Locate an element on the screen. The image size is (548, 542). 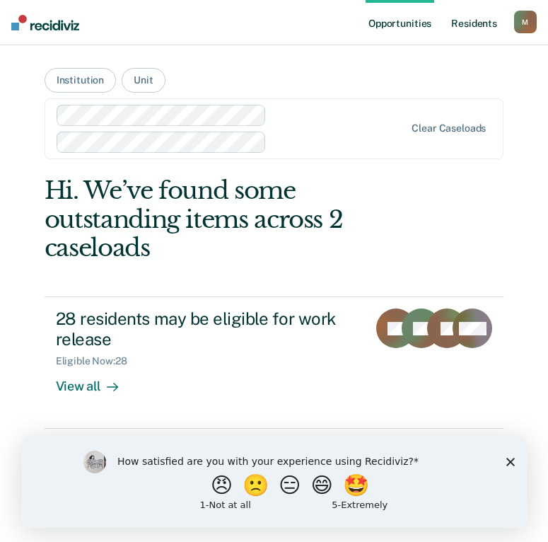
button: 5 is located at coordinates (336, 49).